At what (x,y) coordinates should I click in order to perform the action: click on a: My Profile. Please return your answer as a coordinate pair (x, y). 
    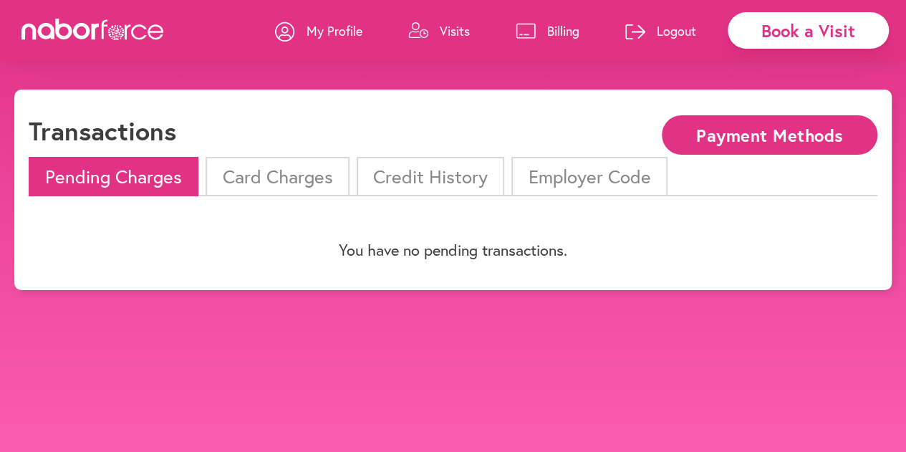
    Looking at the image, I should click on (319, 31).